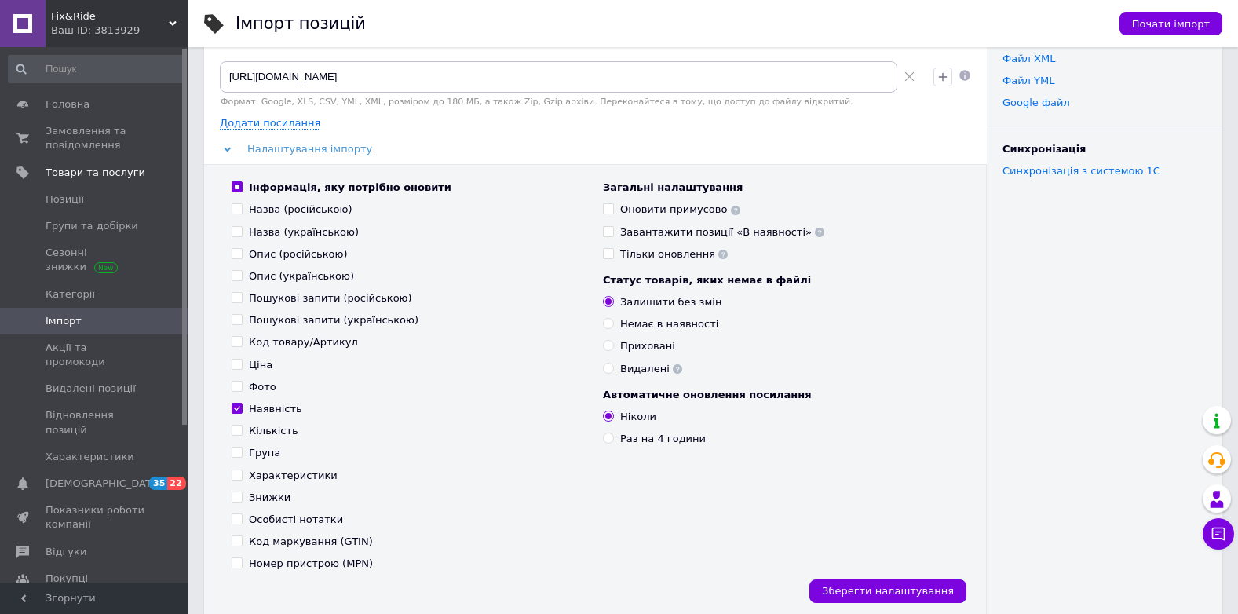 The width and height of the screenshot is (1238, 614). Describe the element at coordinates (95, 260) in the screenshot. I see `span: Сезонні знижки` at that location.